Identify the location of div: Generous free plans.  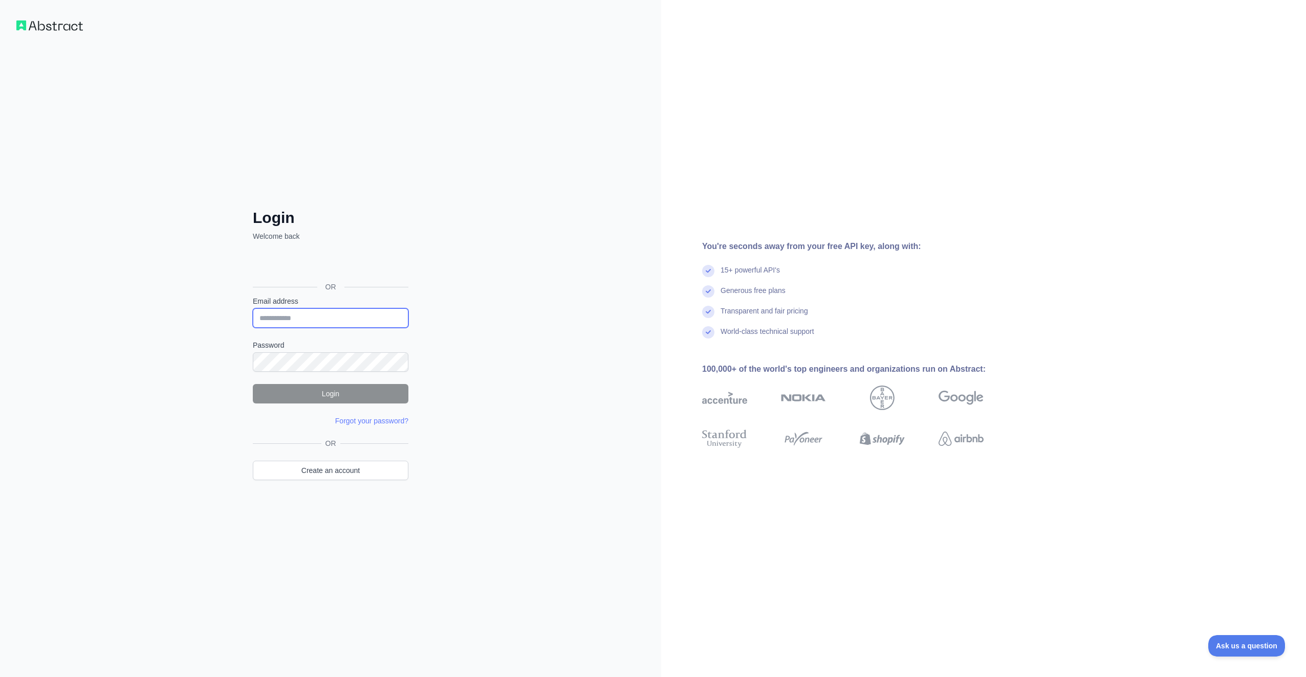
(753, 296).